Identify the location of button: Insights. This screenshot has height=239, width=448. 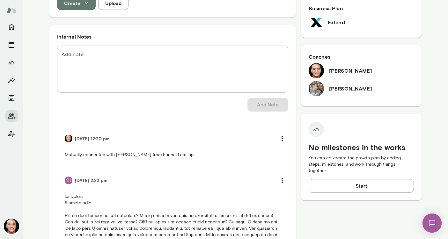
(11, 80).